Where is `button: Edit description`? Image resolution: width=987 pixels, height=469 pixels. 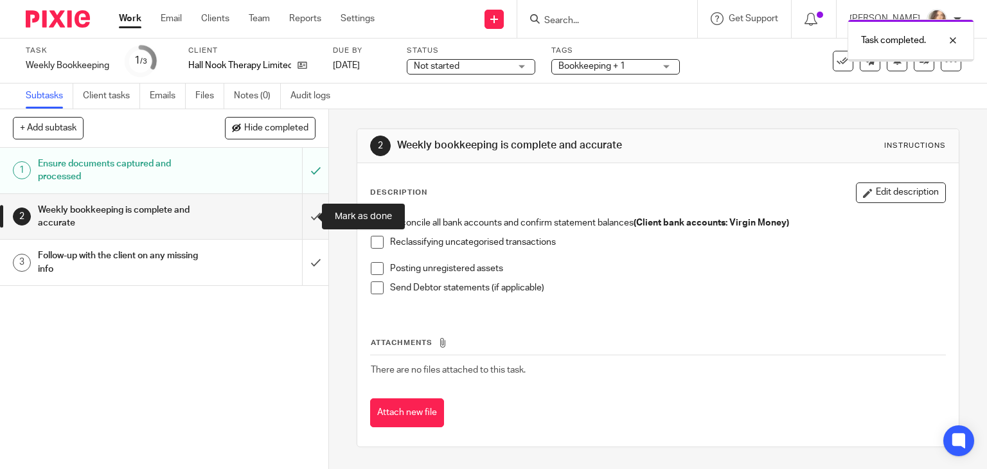
button: Edit description is located at coordinates (901, 193).